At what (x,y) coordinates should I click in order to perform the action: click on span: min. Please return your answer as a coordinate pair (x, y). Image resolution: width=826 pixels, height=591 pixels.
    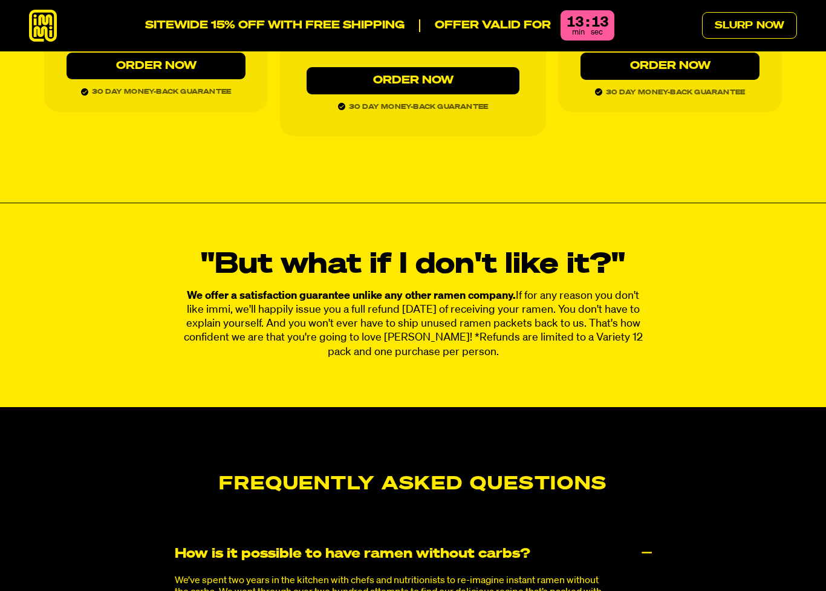
    Looking at the image, I should click on (578, 32).